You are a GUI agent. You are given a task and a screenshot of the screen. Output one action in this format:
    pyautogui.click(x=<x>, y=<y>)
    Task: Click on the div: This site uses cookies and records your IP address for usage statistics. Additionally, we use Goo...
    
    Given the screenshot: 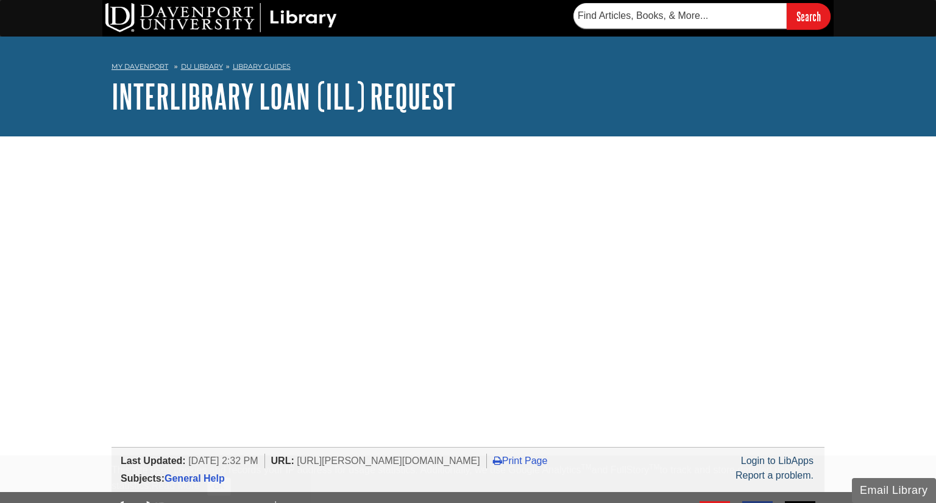 What is the action you would take?
    pyautogui.click(x=468, y=480)
    